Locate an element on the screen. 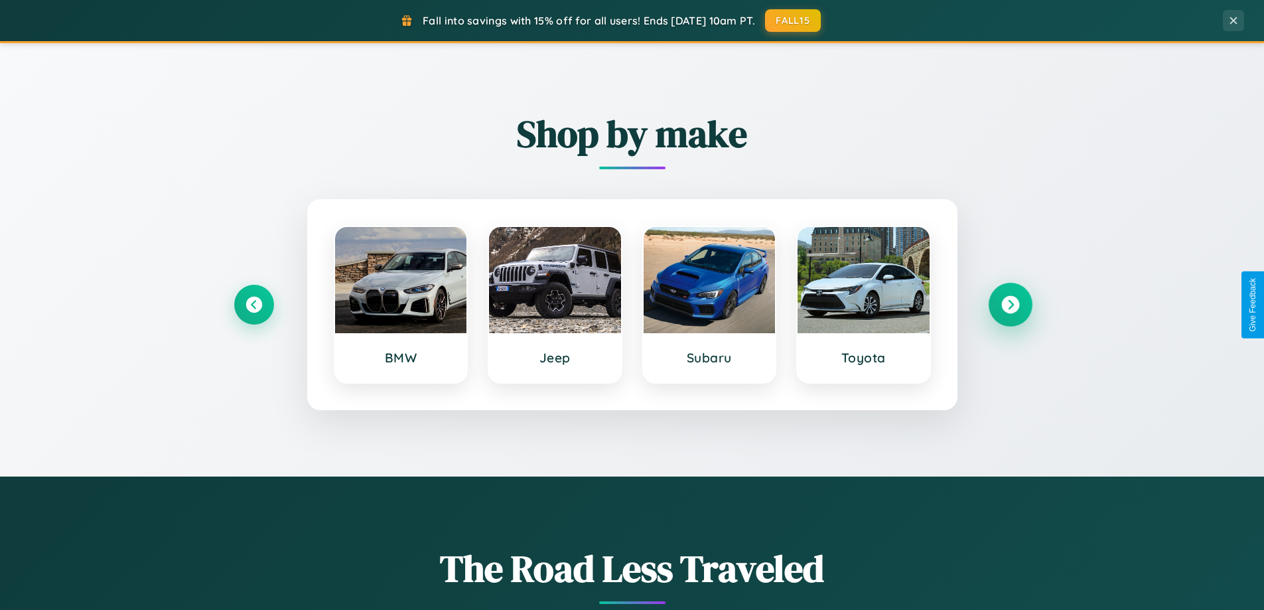  h3: BMW is located at coordinates (401, 358).